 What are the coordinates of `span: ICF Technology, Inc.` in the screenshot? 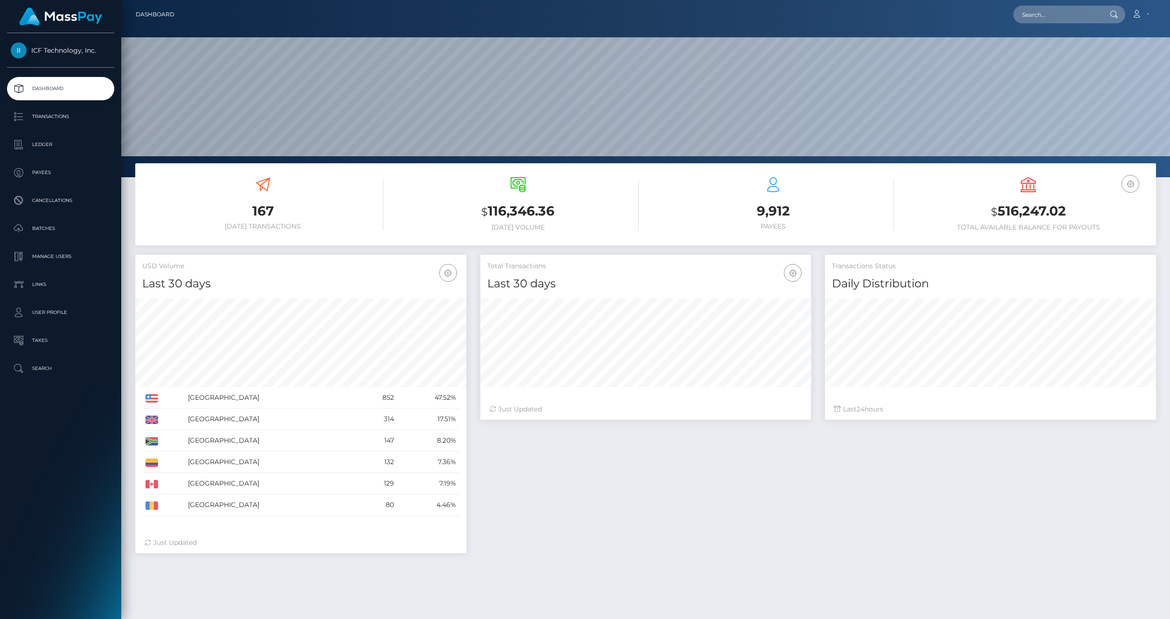 It's located at (61, 50).